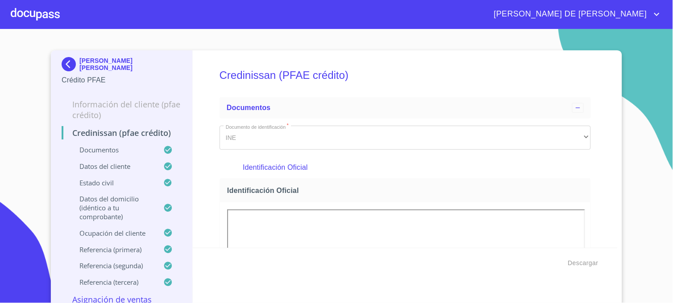  I want to click on p: Estado Civil, so click(112, 183).